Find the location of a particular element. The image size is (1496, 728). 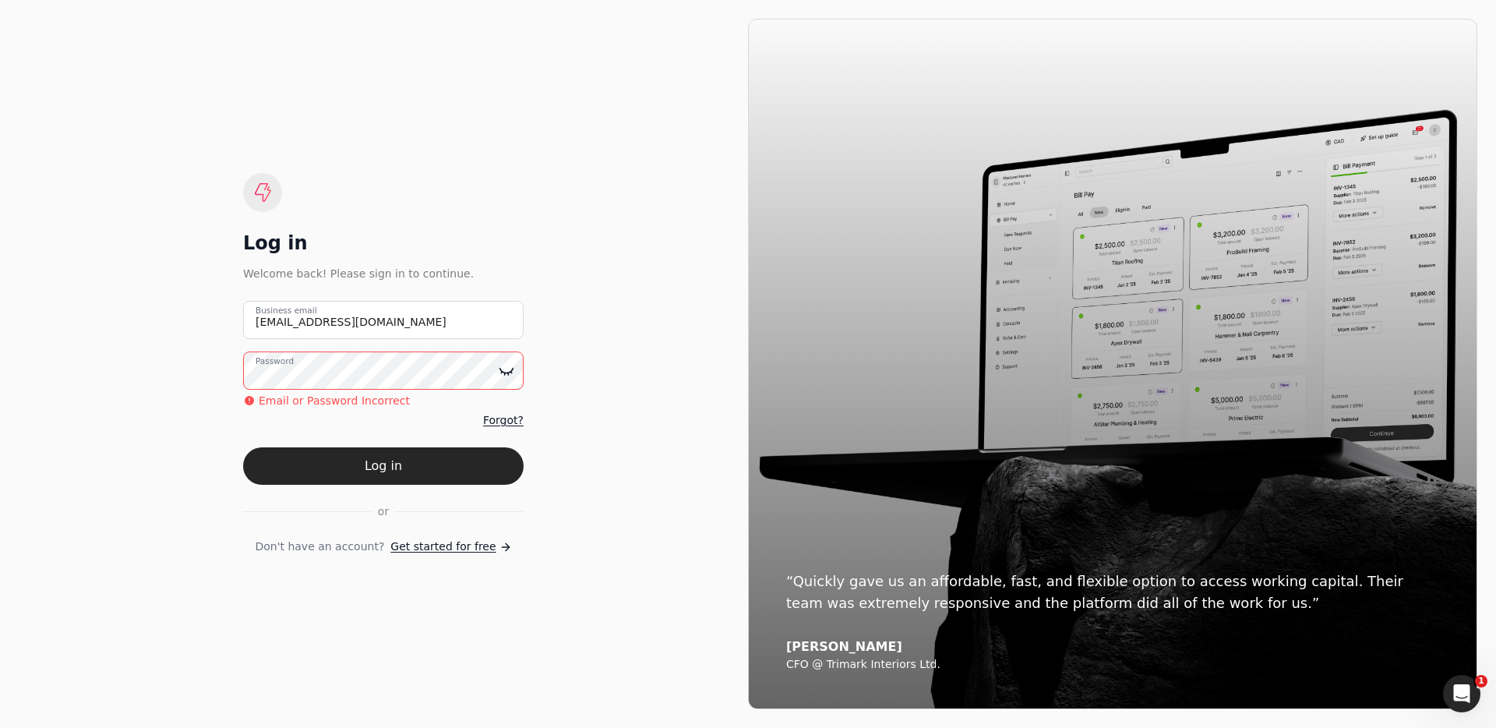

label: Business email is located at coordinates (286, 311).